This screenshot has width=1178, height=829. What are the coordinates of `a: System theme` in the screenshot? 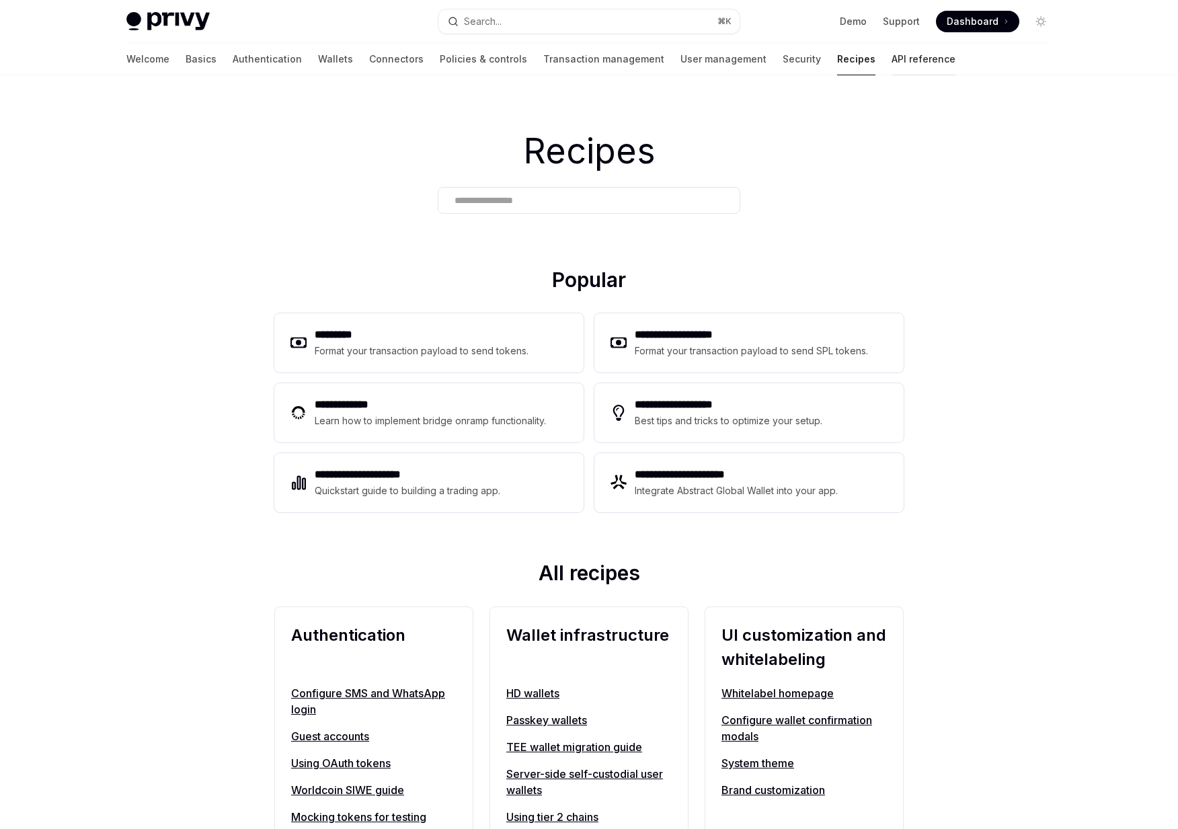 It's located at (804, 763).